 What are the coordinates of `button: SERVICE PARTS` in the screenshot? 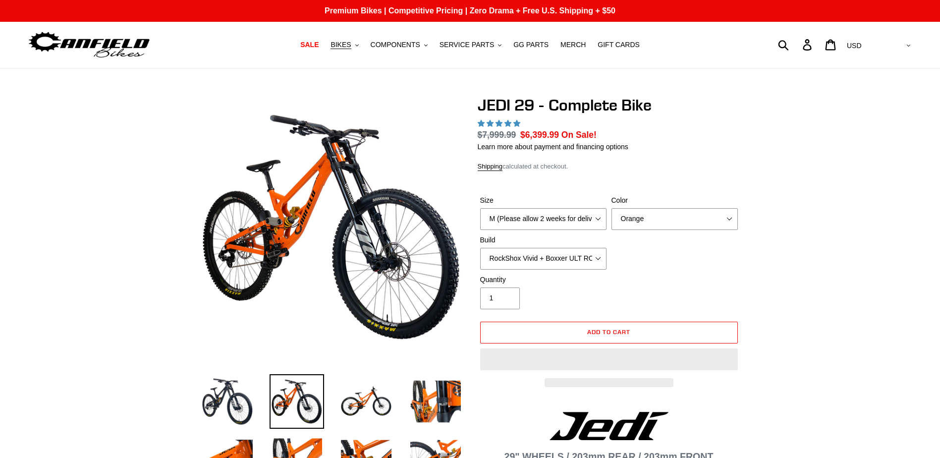 It's located at (470, 45).